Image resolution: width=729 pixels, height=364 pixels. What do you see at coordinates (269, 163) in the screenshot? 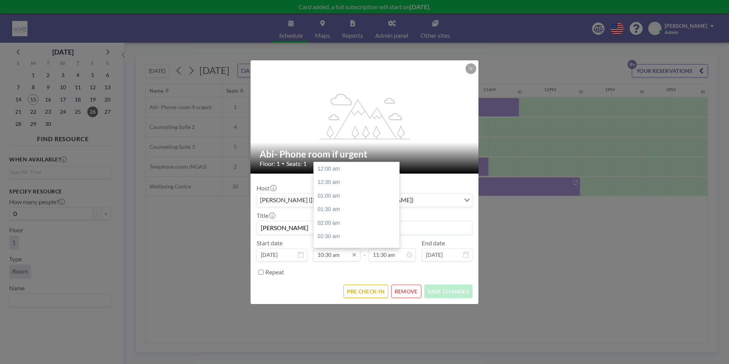
I see `span: Floor: 1` at bounding box center [269, 163].